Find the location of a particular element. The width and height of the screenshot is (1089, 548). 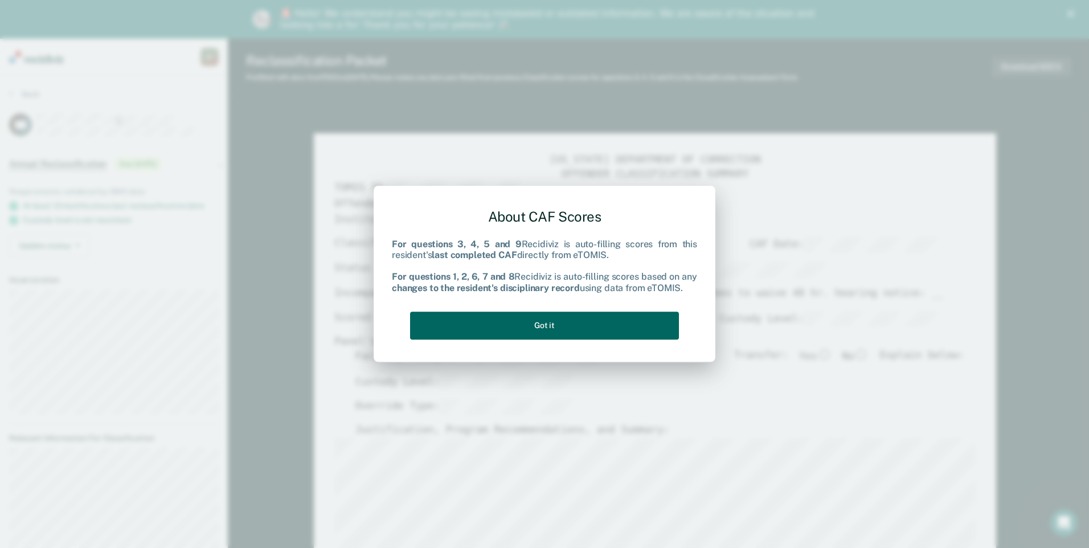

button: Got it is located at coordinates (544, 325).